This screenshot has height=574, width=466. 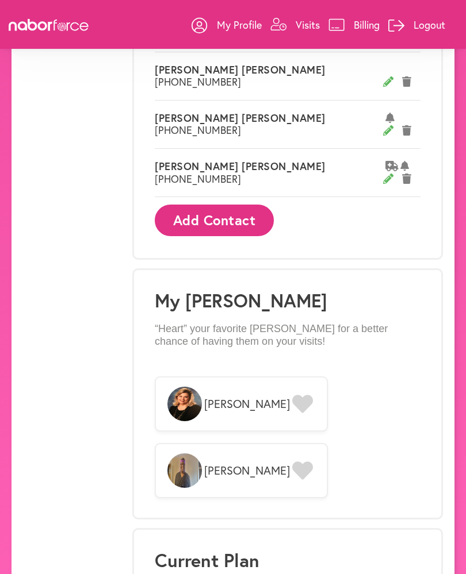 What do you see at coordinates (185, 404) in the screenshot?
I see `img: bSSbsnjRRUK3jRyE5No9` at bounding box center [185, 404].